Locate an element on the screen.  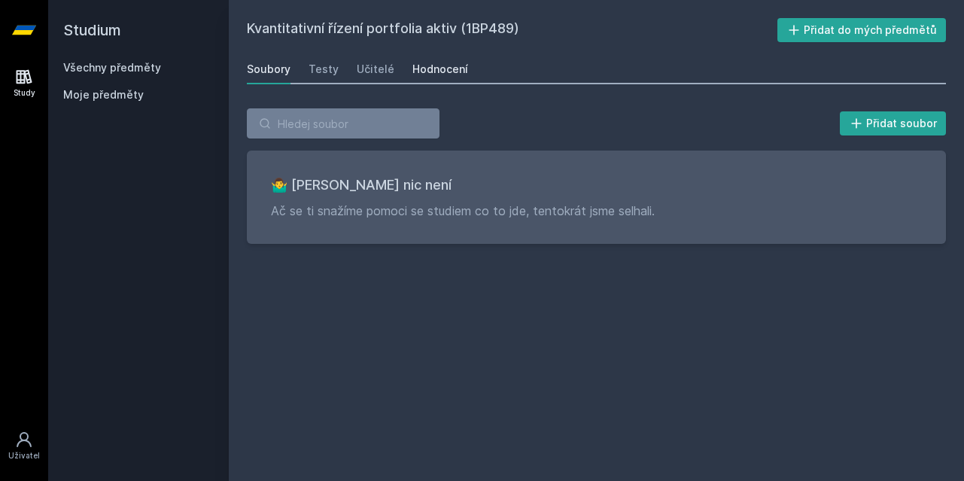
a: Study is located at coordinates (24, 83).